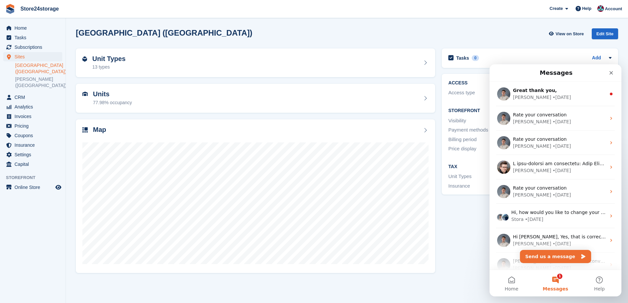  Describe the element at coordinates (489, 139) in the screenshot. I see `div: Billing period` at that location.